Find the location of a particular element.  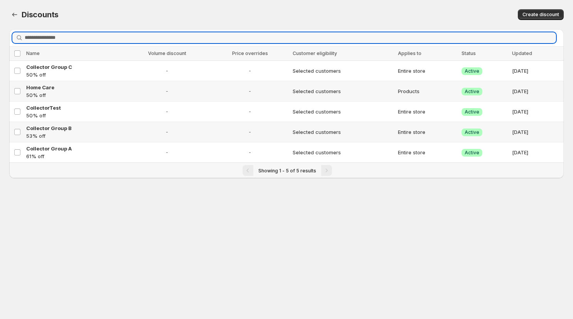

span: Showing 1 - 5 of 5 results is located at coordinates (287, 171).